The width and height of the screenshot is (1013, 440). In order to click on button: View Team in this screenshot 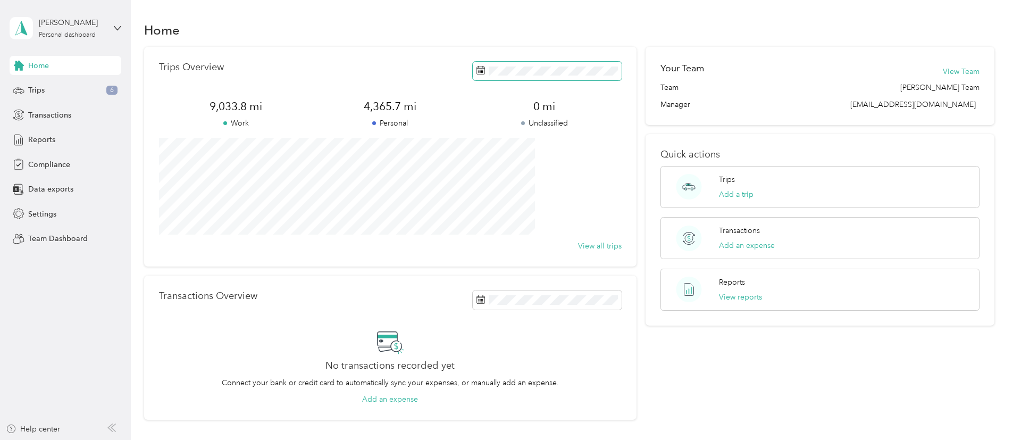, I will do `click(961, 71)`.